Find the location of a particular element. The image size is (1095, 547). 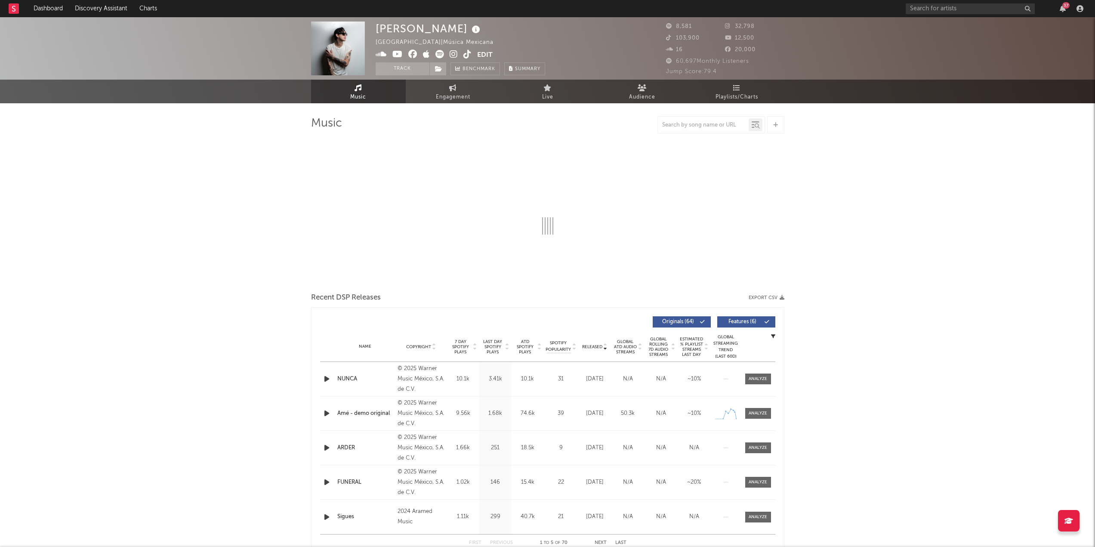

div: 9.56k is located at coordinates (463, 413).